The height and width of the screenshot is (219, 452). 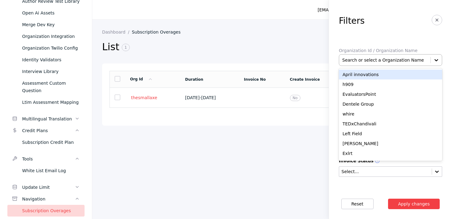 What do you see at coordinates (414, 203) in the screenshot?
I see `button: Apply changes` at bounding box center [414, 203].